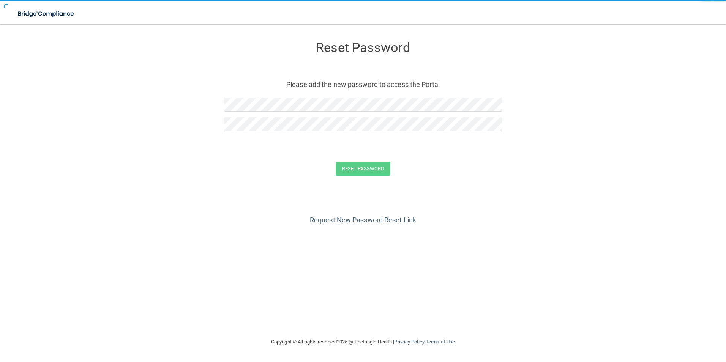 The height and width of the screenshot is (362, 726). I want to click on a: Privacy Policy, so click(409, 342).